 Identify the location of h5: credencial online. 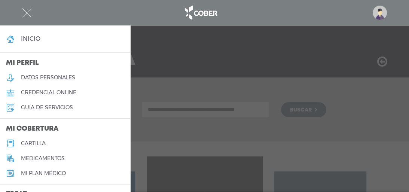
(49, 93).